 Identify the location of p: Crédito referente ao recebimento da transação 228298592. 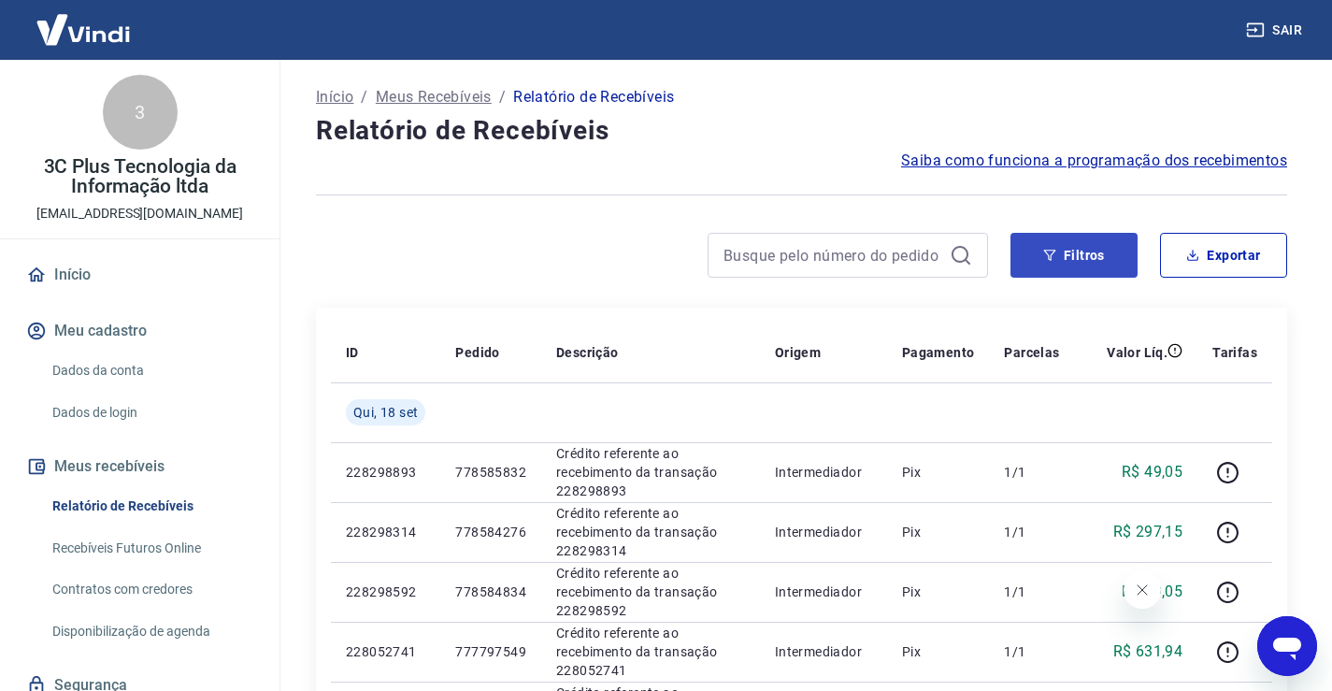
(651, 592).